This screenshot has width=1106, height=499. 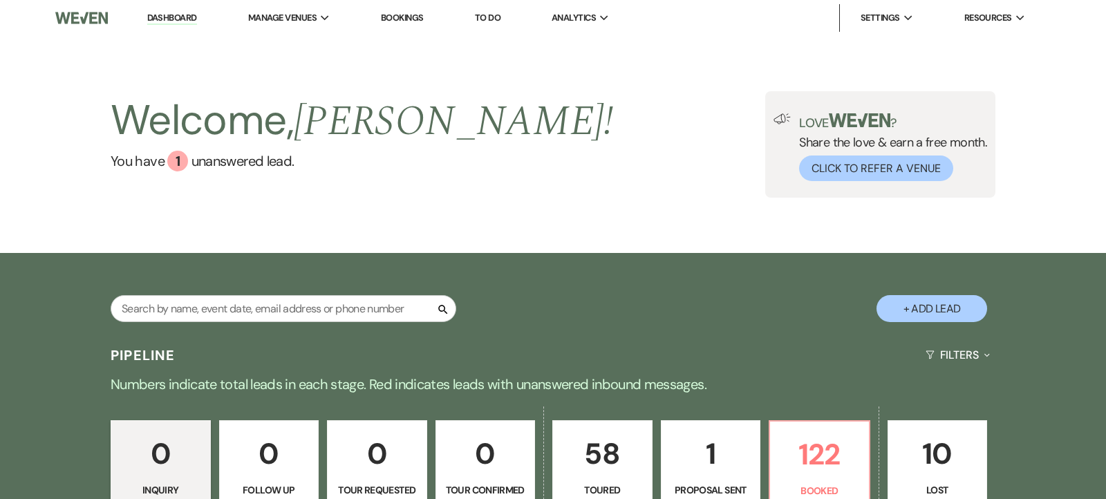 What do you see at coordinates (875, 168) in the screenshot?
I see `button: Click to Refer a Venue` at bounding box center [875, 168].